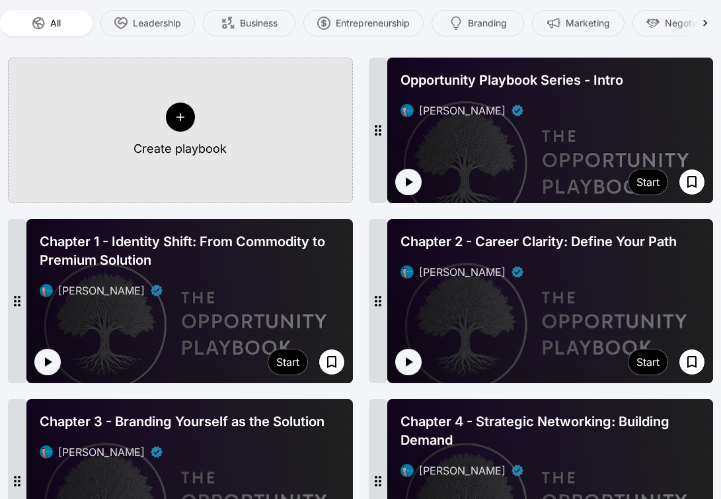 The height and width of the screenshot is (499, 721). What do you see at coordinates (653, 23) in the screenshot?
I see `img: Negotiation` at bounding box center [653, 23].